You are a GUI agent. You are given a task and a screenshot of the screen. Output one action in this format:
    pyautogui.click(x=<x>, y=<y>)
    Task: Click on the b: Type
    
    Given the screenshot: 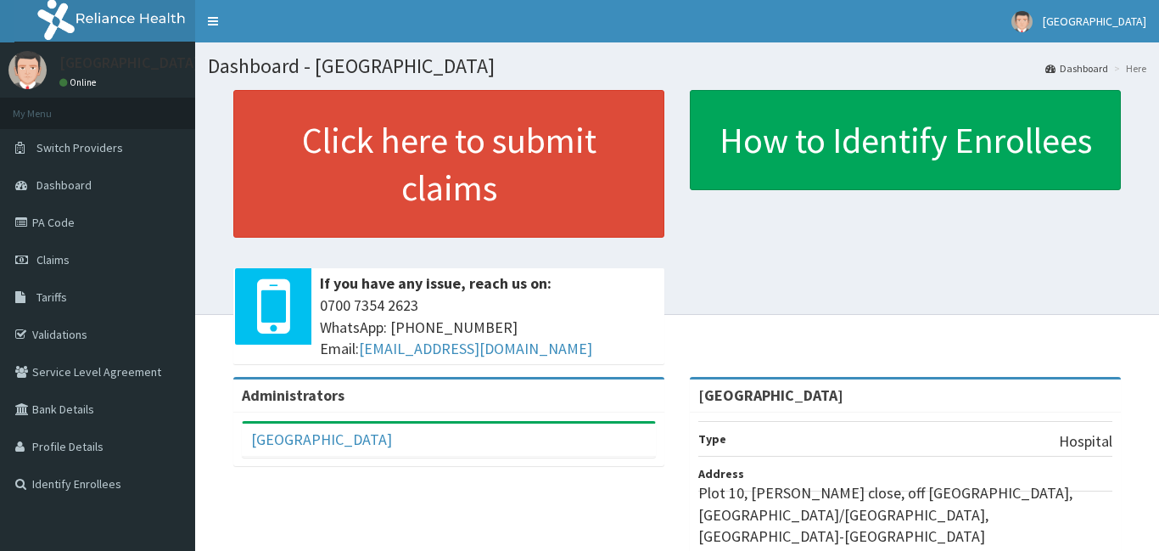 What is the action you would take?
    pyautogui.click(x=712, y=439)
    